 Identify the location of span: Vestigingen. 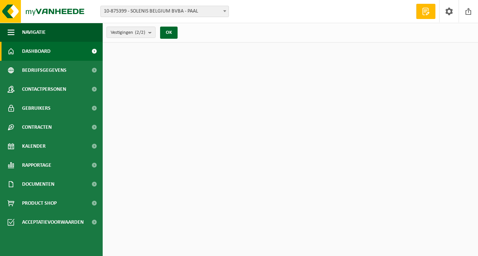
(128, 33).